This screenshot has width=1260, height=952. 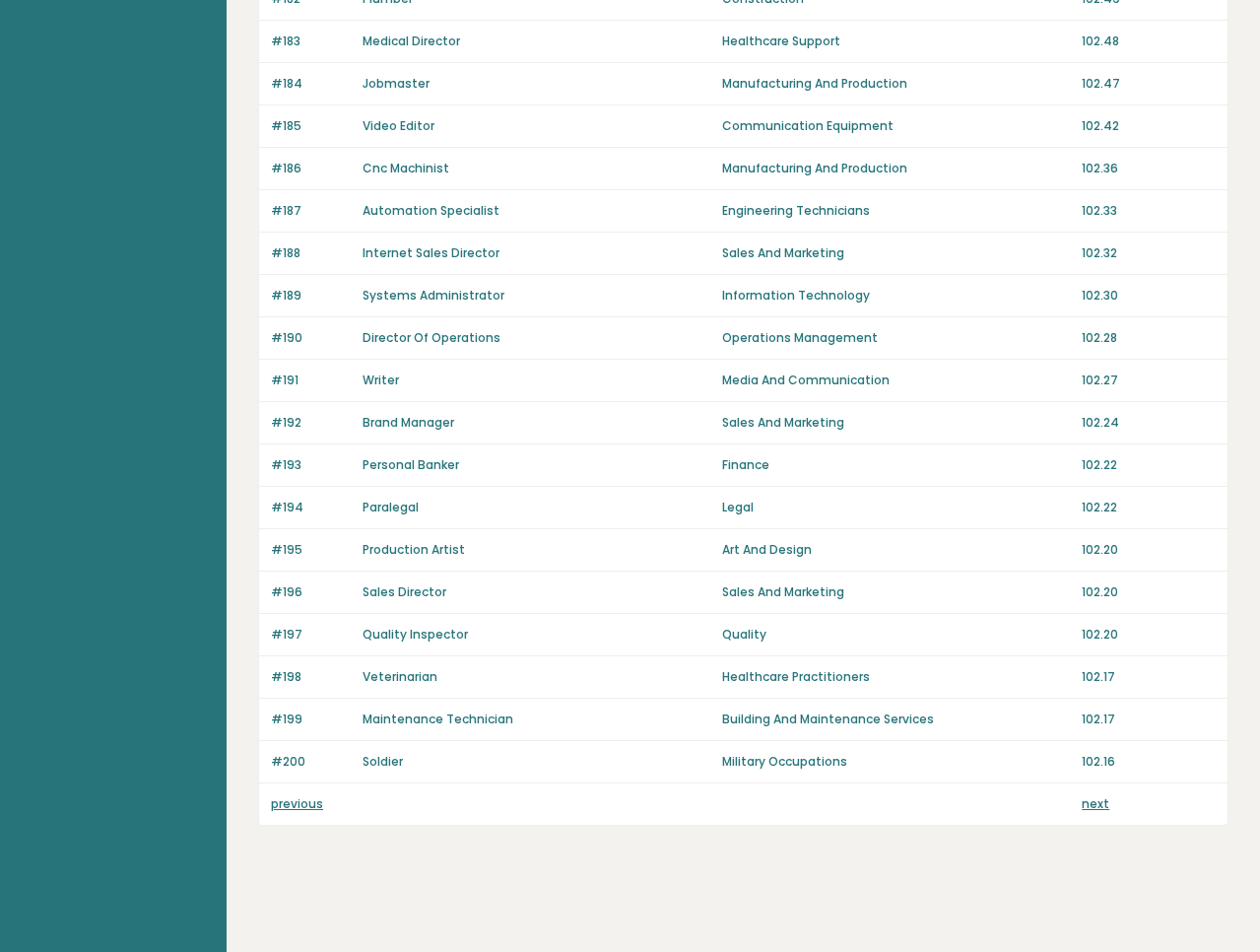 What do you see at coordinates (895, 634) in the screenshot?
I see `p: Quality` at bounding box center [895, 634].